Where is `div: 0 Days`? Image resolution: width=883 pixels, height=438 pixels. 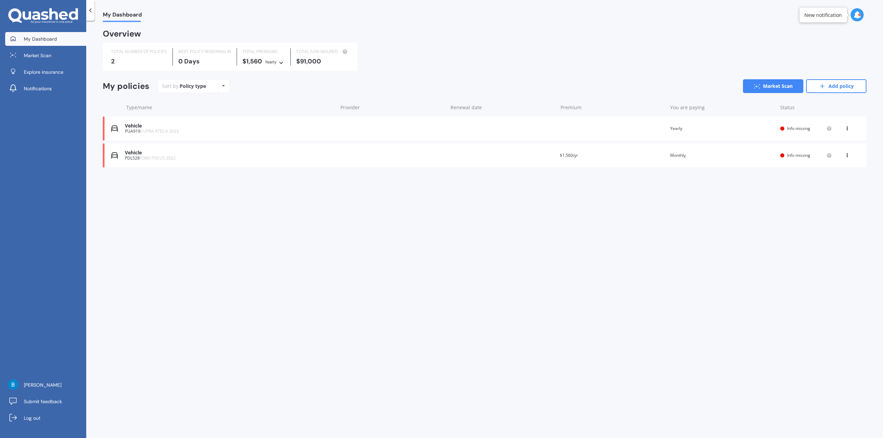 div: 0 Days is located at coordinates (205, 61).